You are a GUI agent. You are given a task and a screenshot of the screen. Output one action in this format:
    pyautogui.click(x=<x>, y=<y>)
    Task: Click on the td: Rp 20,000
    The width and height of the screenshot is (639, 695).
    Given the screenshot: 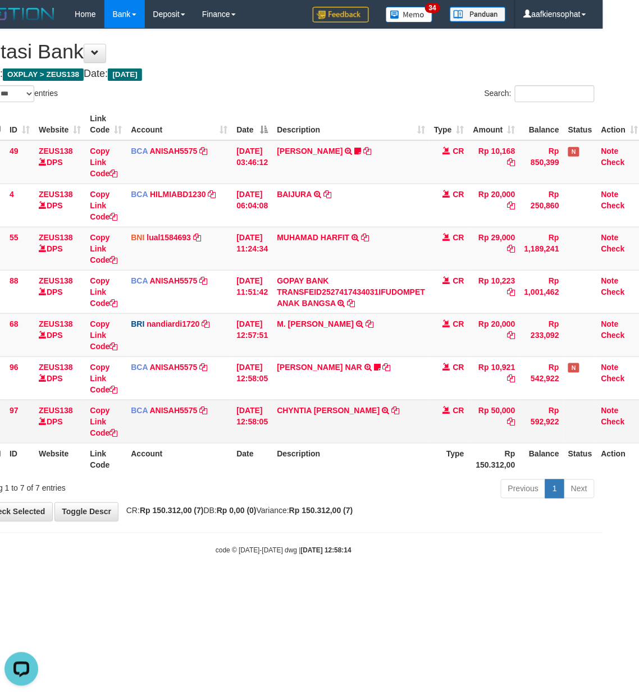 What is the action you would take?
    pyautogui.click(x=494, y=205)
    